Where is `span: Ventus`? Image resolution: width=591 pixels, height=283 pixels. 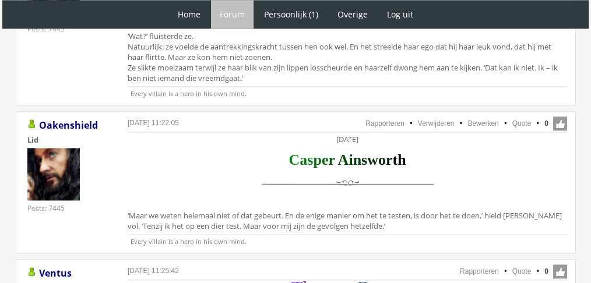
span: Ventus is located at coordinates (55, 273).